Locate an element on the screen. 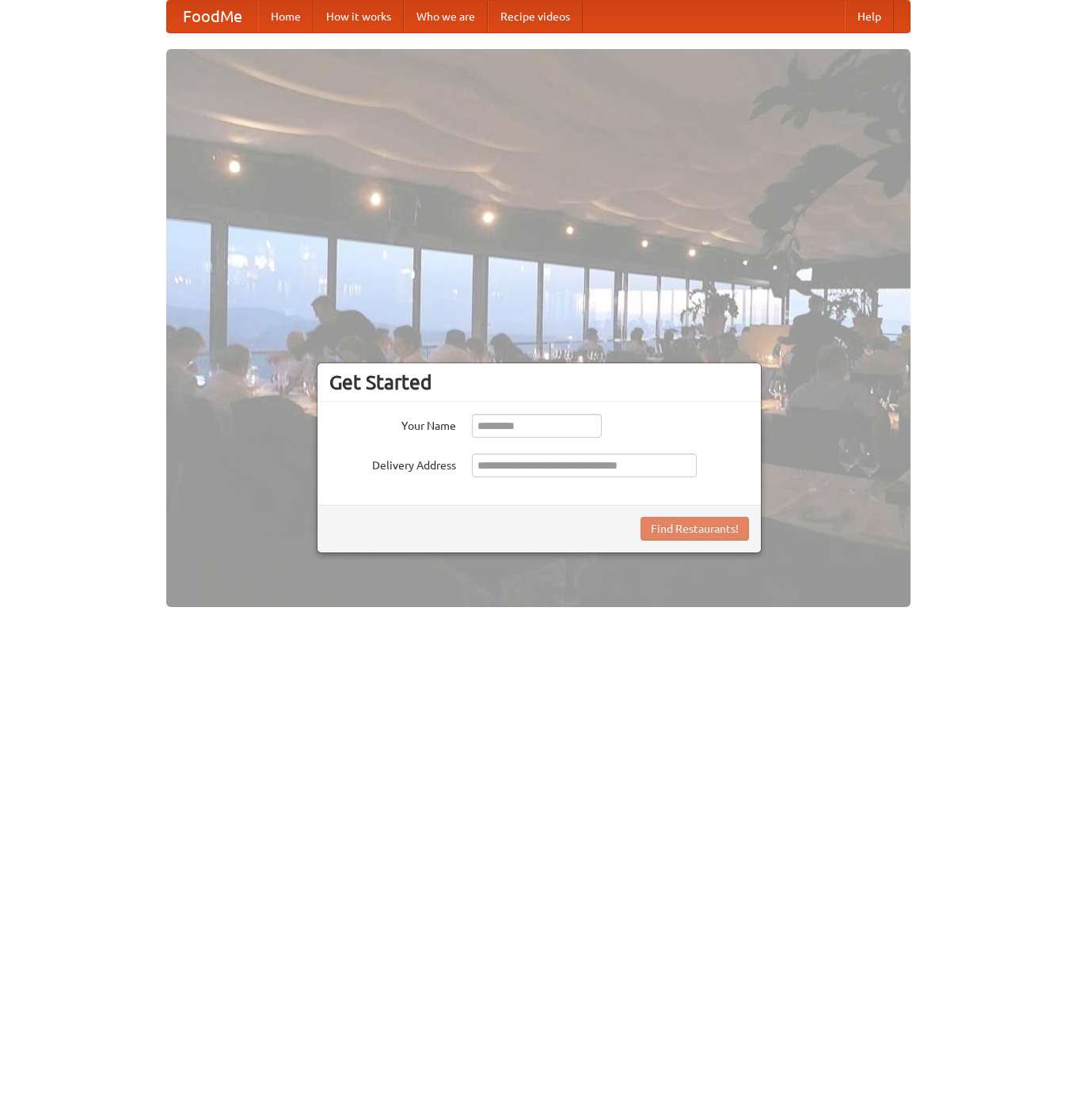  h3: Get Started is located at coordinates (539, 383).